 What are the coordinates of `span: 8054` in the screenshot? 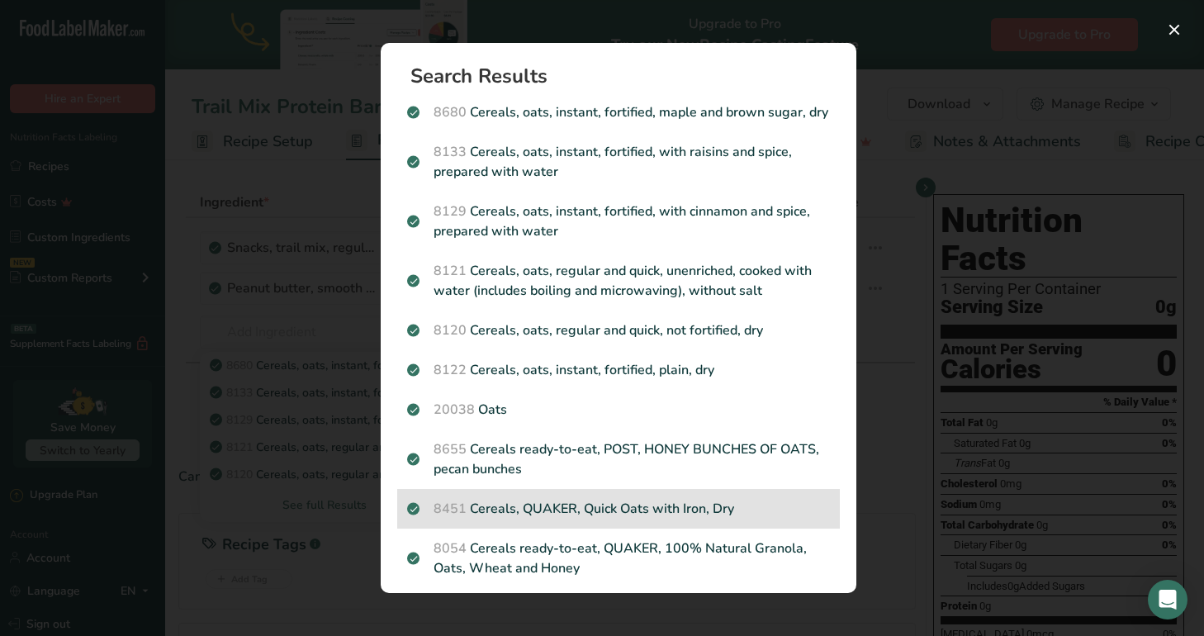 It's located at (450, 548).